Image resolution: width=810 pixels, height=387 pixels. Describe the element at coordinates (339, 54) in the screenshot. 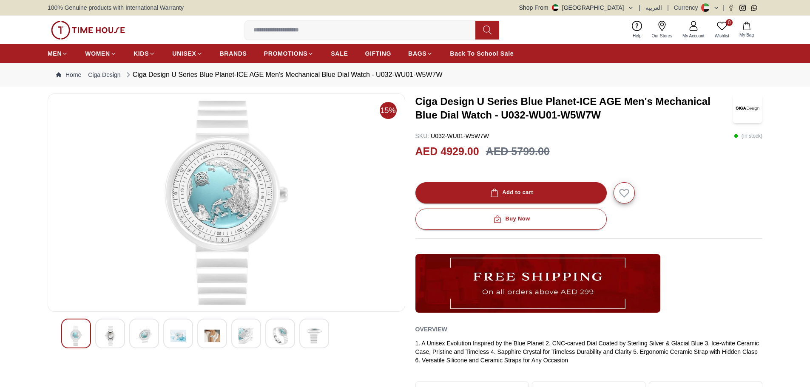

I see `a: SALE` at that location.